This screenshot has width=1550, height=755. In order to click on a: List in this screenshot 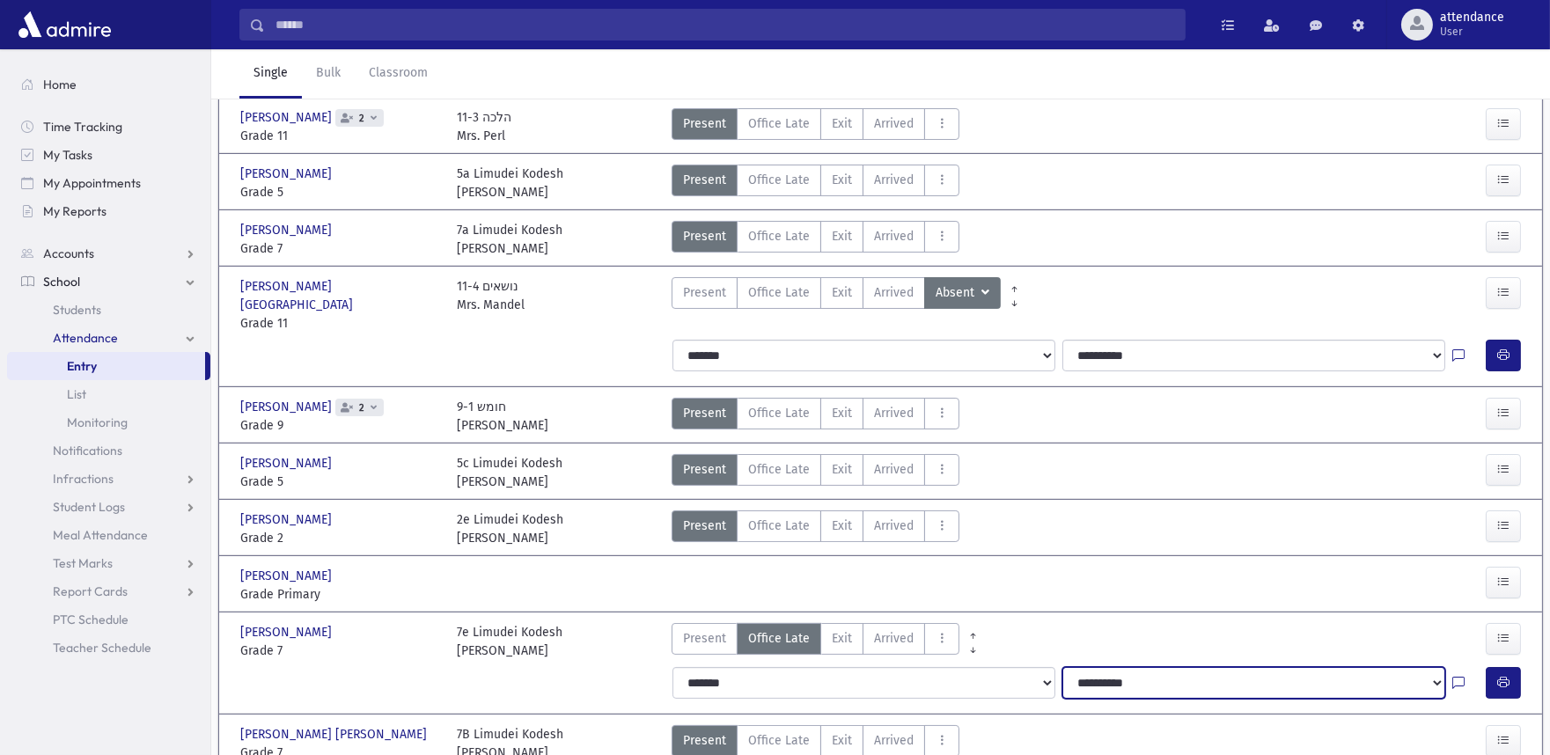, I will do `click(108, 394)`.